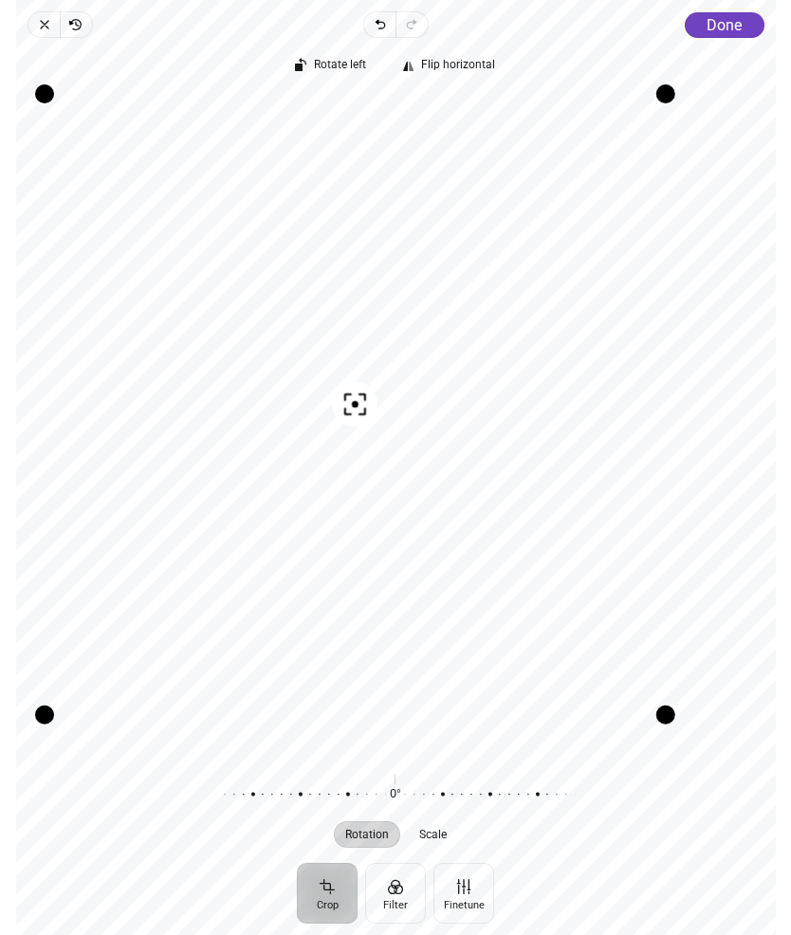  Describe the element at coordinates (396, 894) in the screenshot. I see `button: Filter` at that location.